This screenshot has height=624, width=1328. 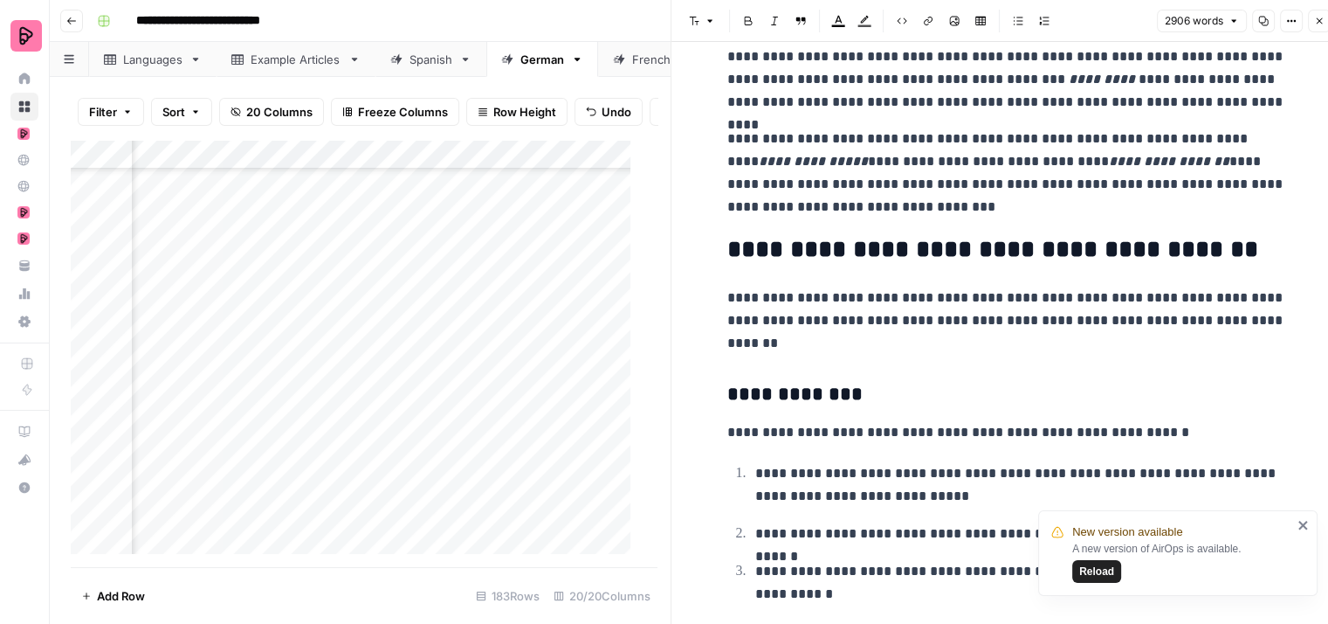 What do you see at coordinates (111, 112) in the screenshot?
I see `button: Filter` at bounding box center [111, 112].